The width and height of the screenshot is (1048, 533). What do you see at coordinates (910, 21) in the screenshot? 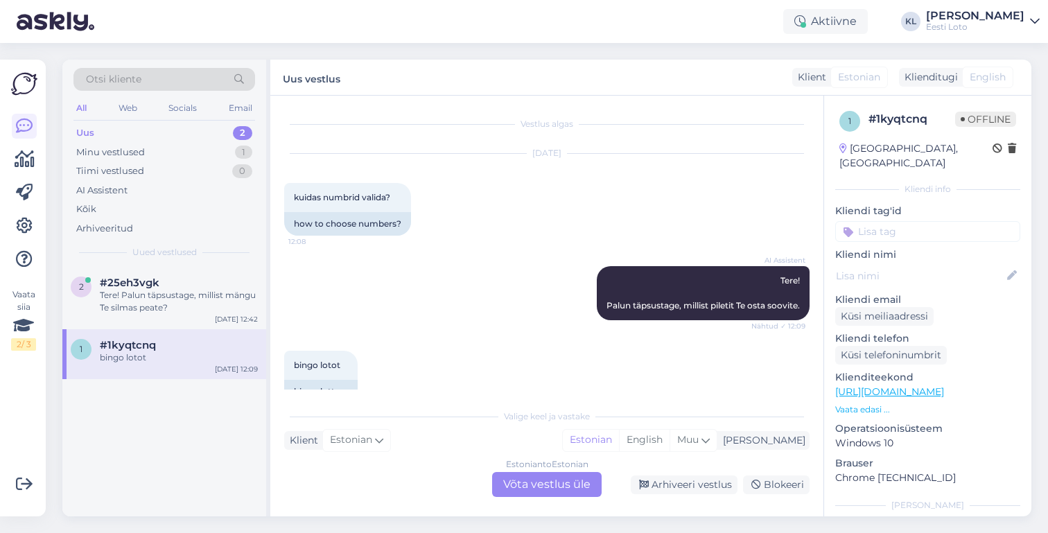
I see `div: KL` at bounding box center [910, 21].